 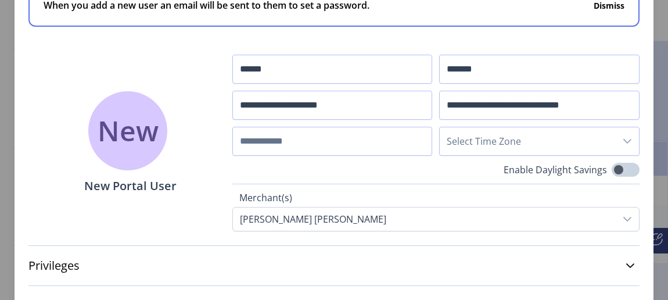 I want to click on label: Merchant(s), so click(x=436, y=199).